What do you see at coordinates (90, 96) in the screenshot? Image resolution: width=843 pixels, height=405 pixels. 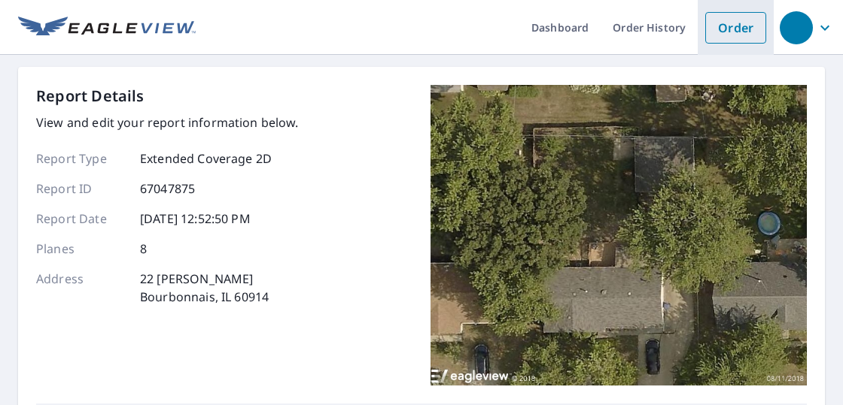 I see `p: Report Details` at bounding box center [90, 96].